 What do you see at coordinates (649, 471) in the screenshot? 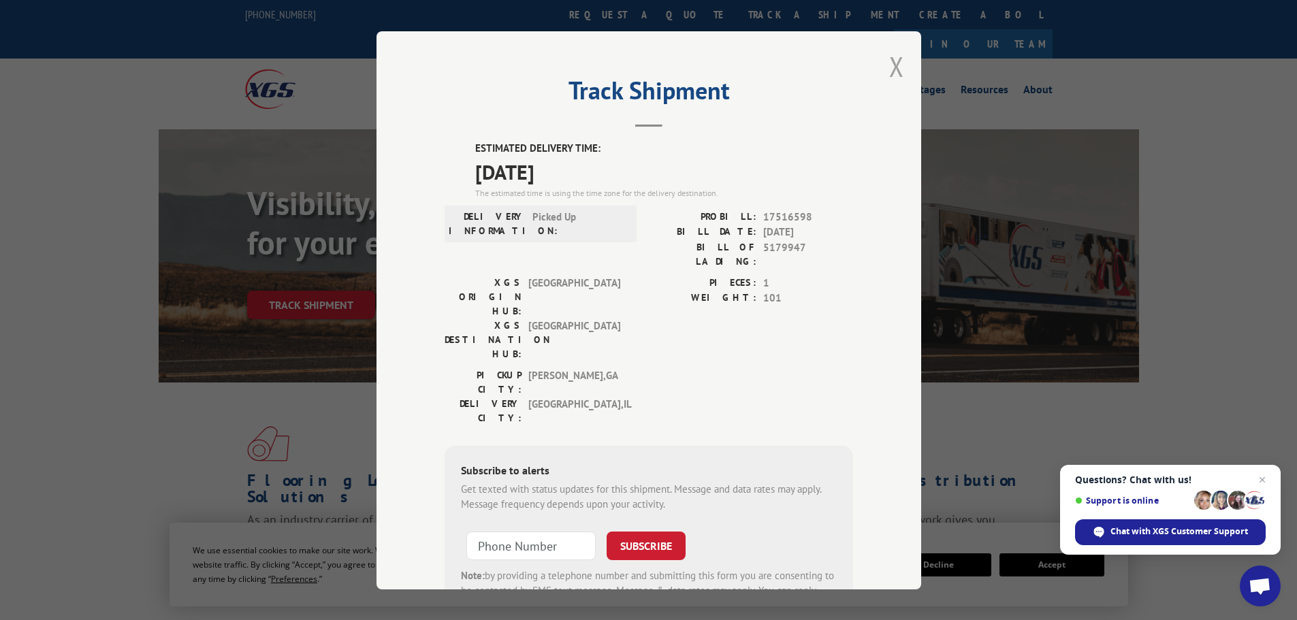
I see `div: Subscribe to alerts` at bounding box center [649, 471].